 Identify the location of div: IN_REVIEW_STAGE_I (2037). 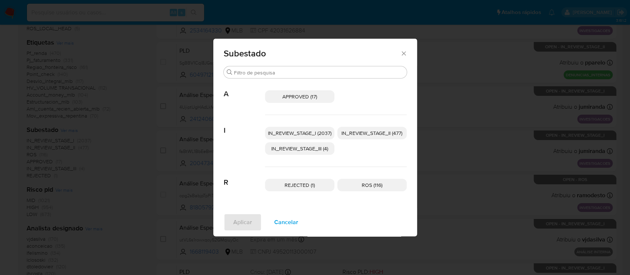
(300, 133).